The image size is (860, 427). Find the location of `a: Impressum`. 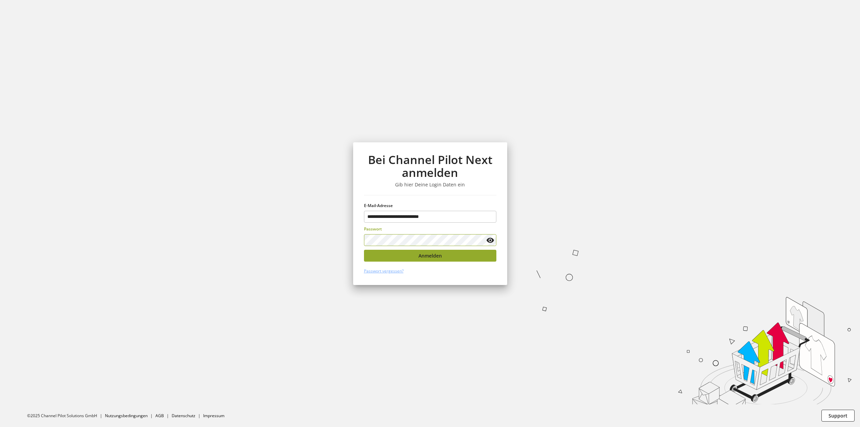

a: Impressum is located at coordinates (214, 415).